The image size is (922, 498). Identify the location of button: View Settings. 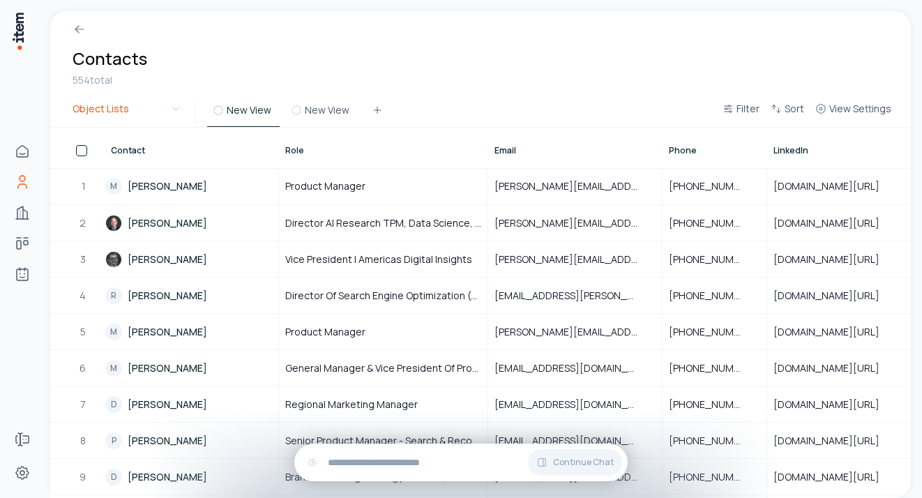
(853, 113).